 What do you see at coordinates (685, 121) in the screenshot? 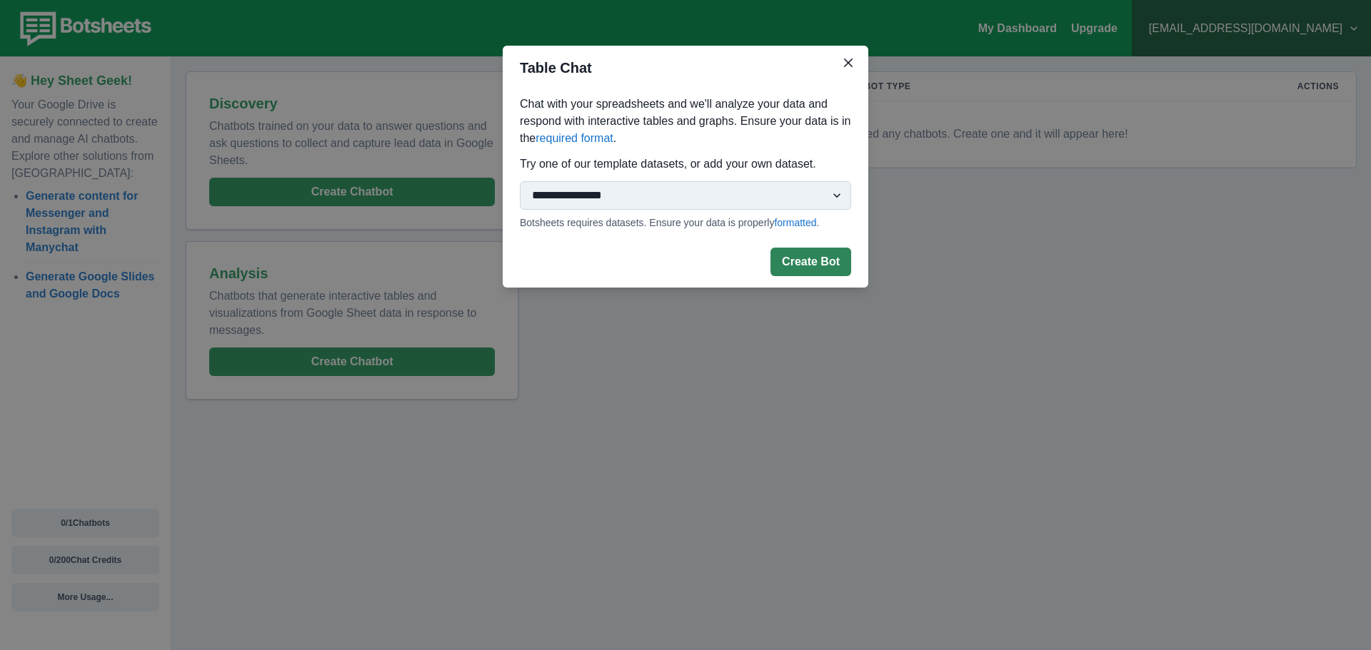
I see `p: Chat with your spreadsheets and we'll analyze your data and respond with interactive tables and g...` at bounding box center [685, 121].